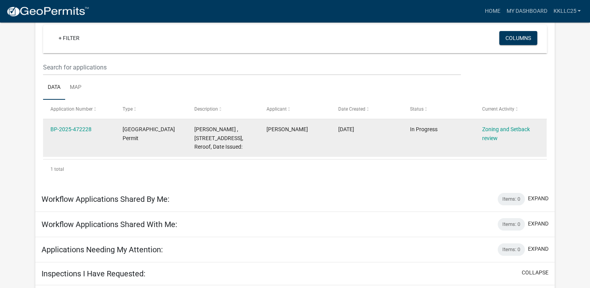 This screenshot has width=590, height=288. I want to click on span: Isanti County Building Permit, so click(148, 133).